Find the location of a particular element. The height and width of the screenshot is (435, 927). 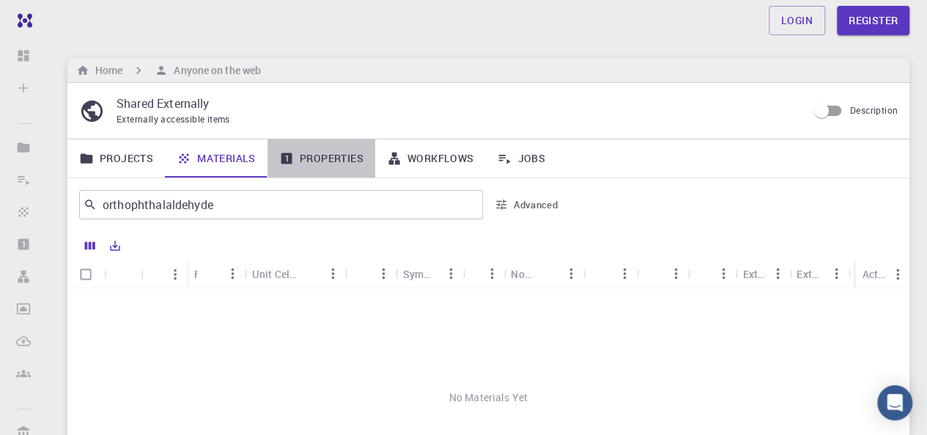

a: Projects is located at coordinates (116, 158).